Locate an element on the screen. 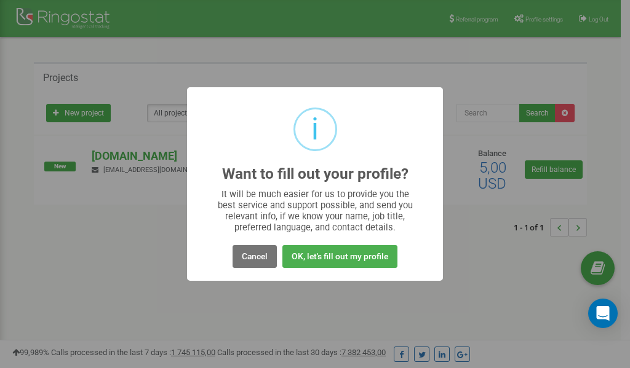 The height and width of the screenshot is (368, 630). div: It will be much easier for us to provide you the best service and support possible, and send you ... is located at coordinates (315, 211).